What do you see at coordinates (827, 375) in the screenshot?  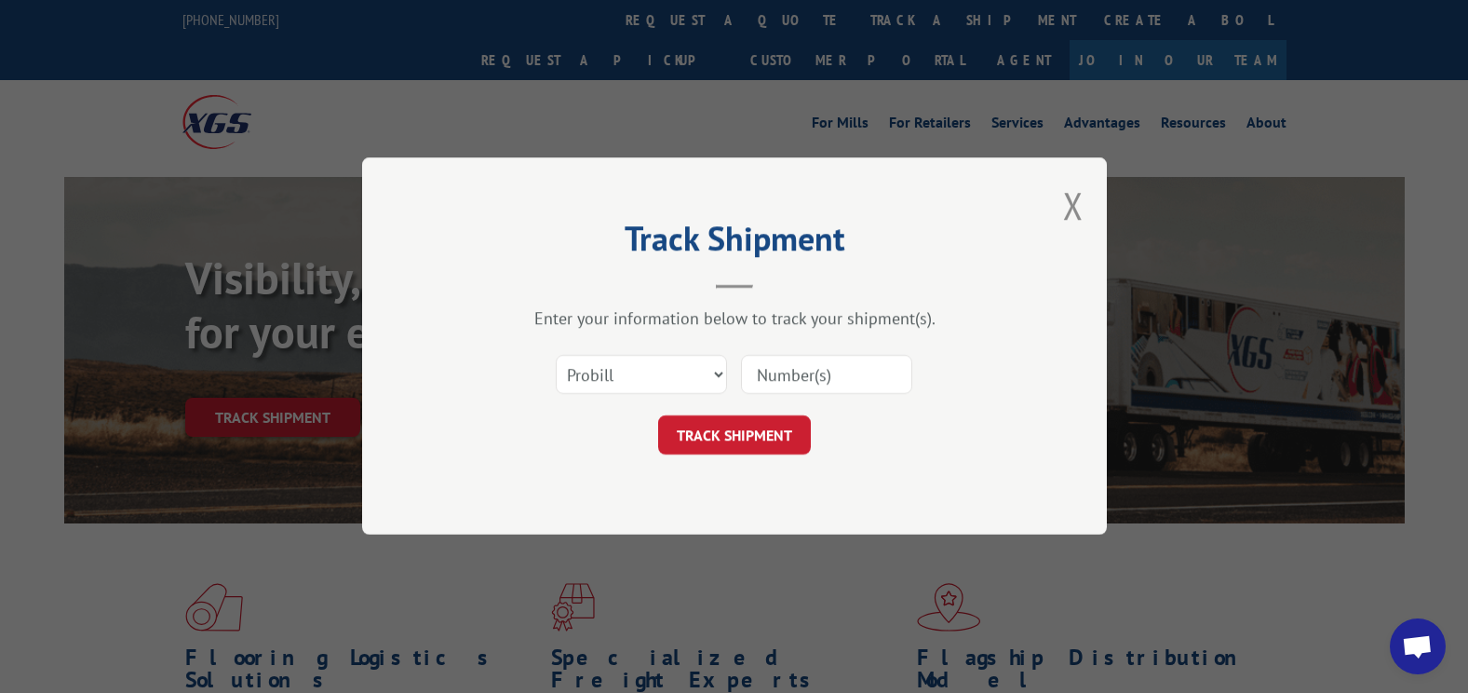 I see `input: Number(s)` at bounding box center [827, 375].